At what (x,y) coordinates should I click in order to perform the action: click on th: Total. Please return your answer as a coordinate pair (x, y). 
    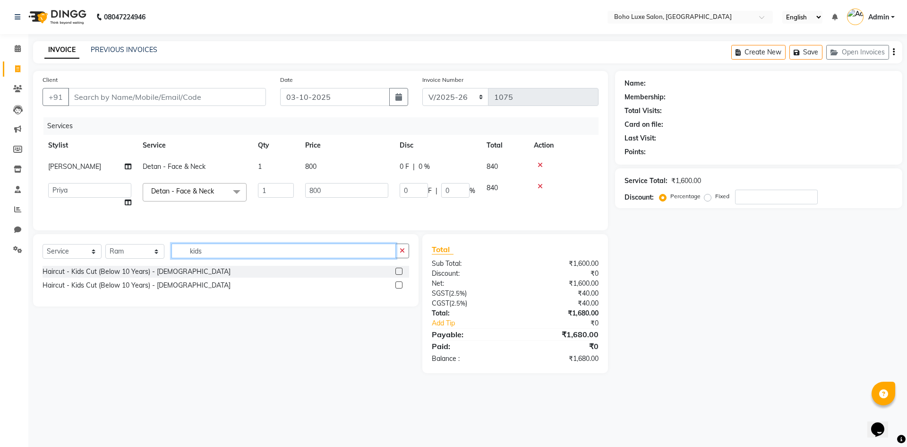
    Looking at the image, I should click on (505, 145).